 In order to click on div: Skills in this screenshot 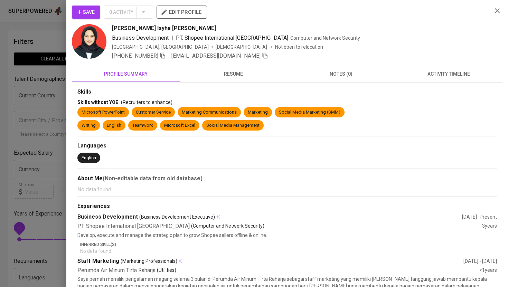, I will do `click(287, 92)`.